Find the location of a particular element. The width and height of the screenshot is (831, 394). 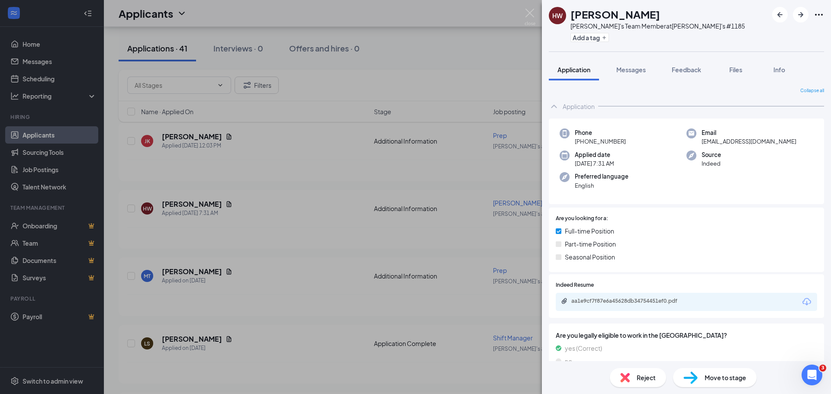

span: no is located at coordinates (568, 361).